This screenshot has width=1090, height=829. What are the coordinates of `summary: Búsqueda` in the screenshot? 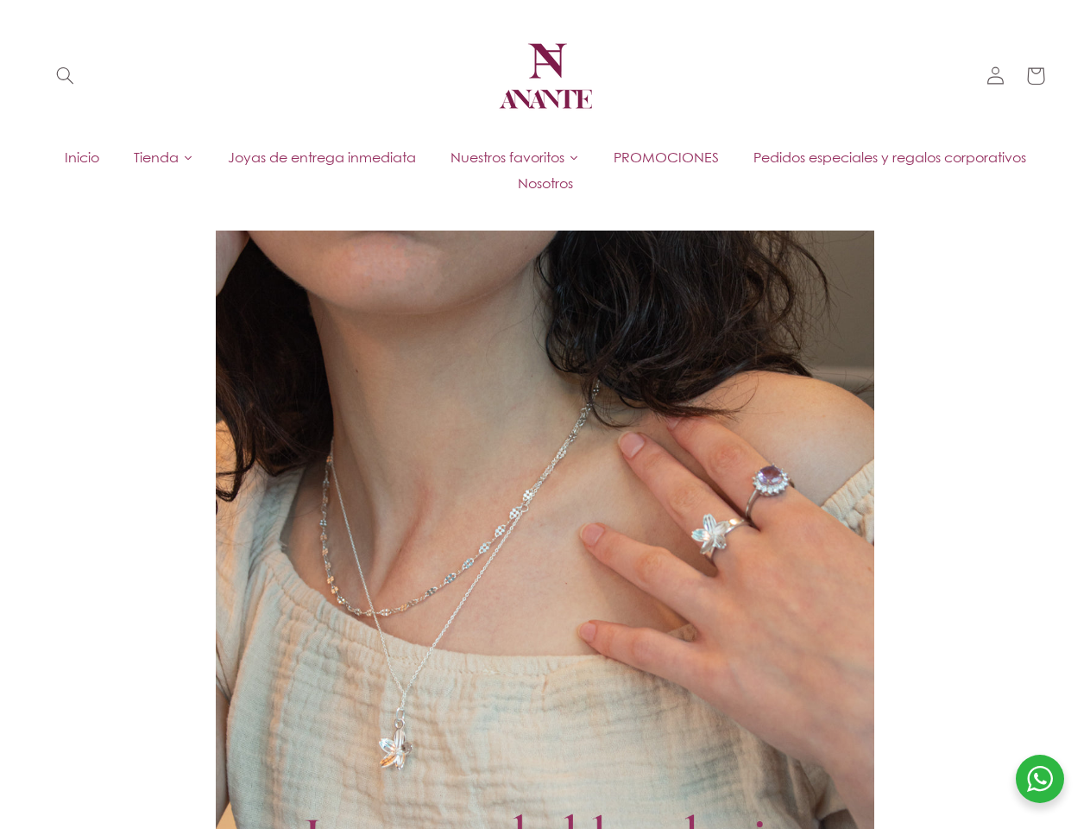 It's located at (66, 76).